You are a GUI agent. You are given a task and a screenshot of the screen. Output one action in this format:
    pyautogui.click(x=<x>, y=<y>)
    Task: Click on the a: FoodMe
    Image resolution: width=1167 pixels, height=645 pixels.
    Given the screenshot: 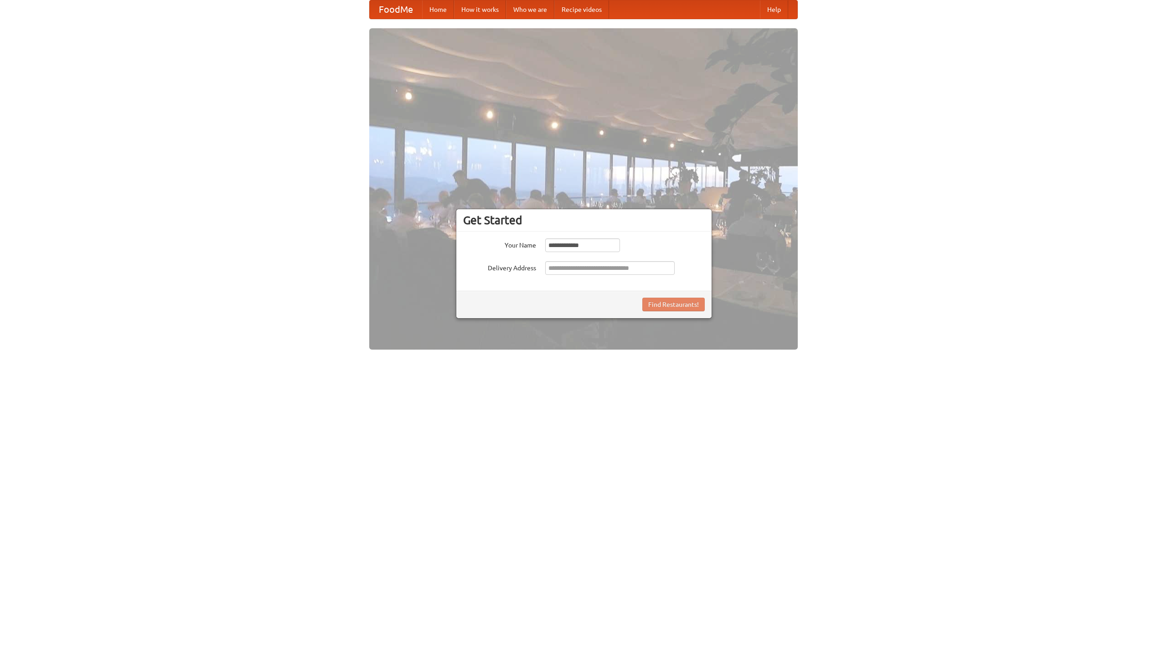 What is the action you would take?
    pyautogui.click(x=396, y=10)
    